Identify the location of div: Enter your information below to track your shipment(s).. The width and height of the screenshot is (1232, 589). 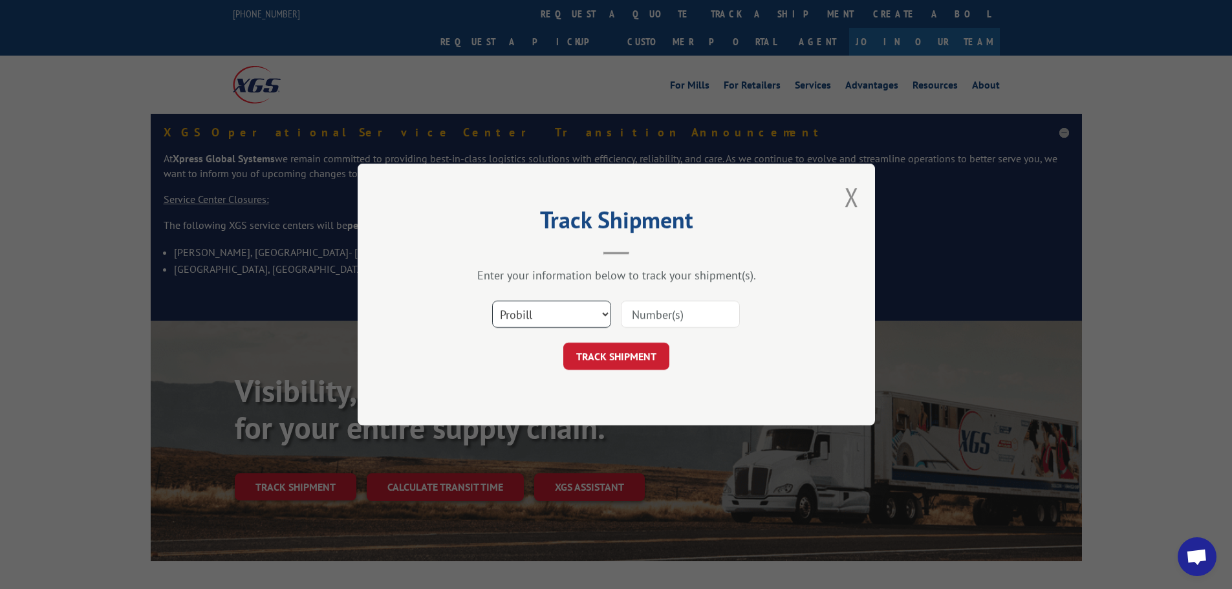
(616, 275).